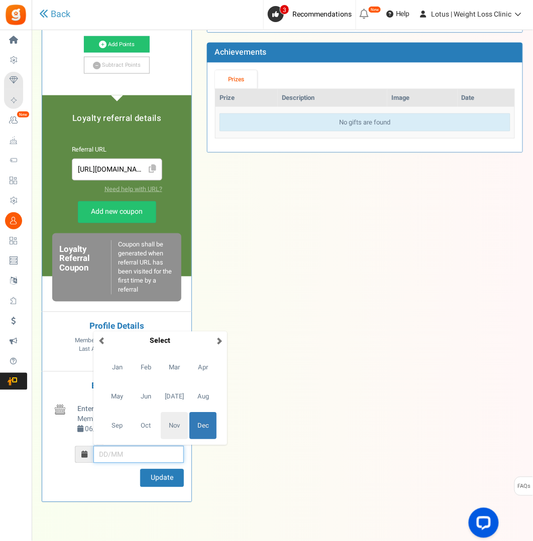 Image resolution: width=533 pixels, height=541 pixels. Describe the element at coordinates (146, 368) in the screenshot. I see `span: Feb` at that location.